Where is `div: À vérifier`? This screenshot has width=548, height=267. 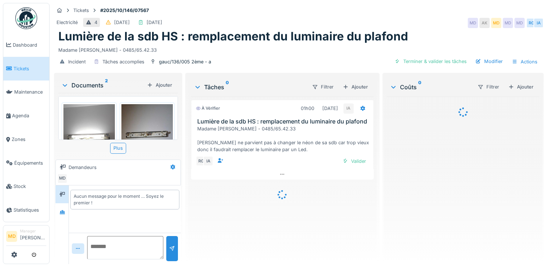 div: À vérifier is located at coordinates (208, 108).